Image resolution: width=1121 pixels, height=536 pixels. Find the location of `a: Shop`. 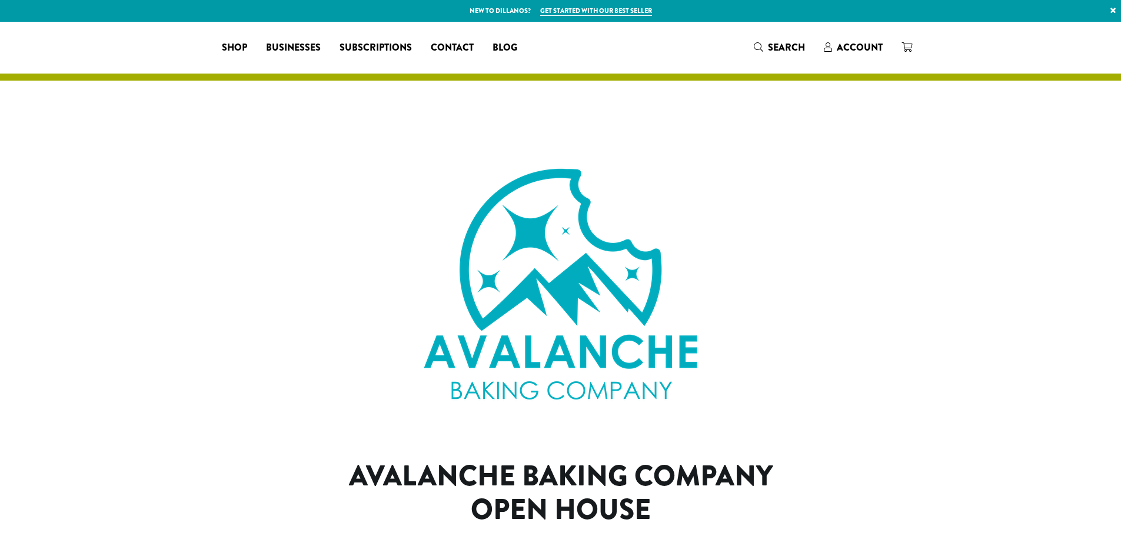

a: Shop is located at coordinates (234, 48).